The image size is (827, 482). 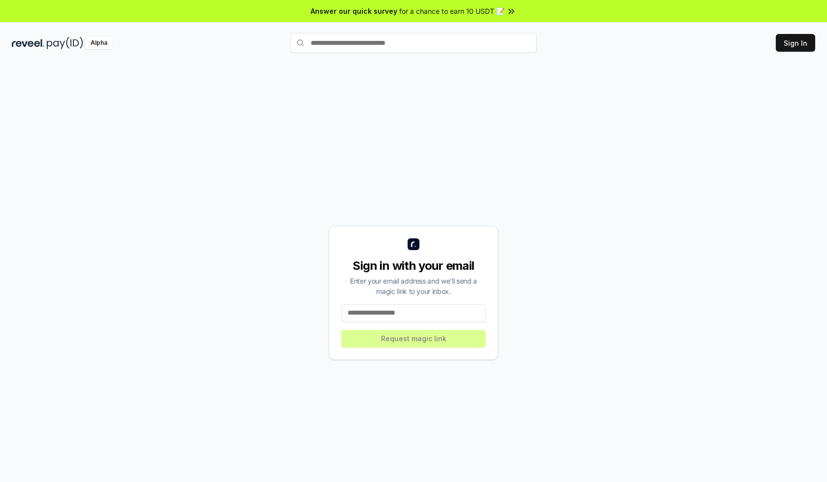 What do you see at coordinates (414, 266) in the screenshot?
I see `div: Sign in with your email` at bounding box center [414, 266].